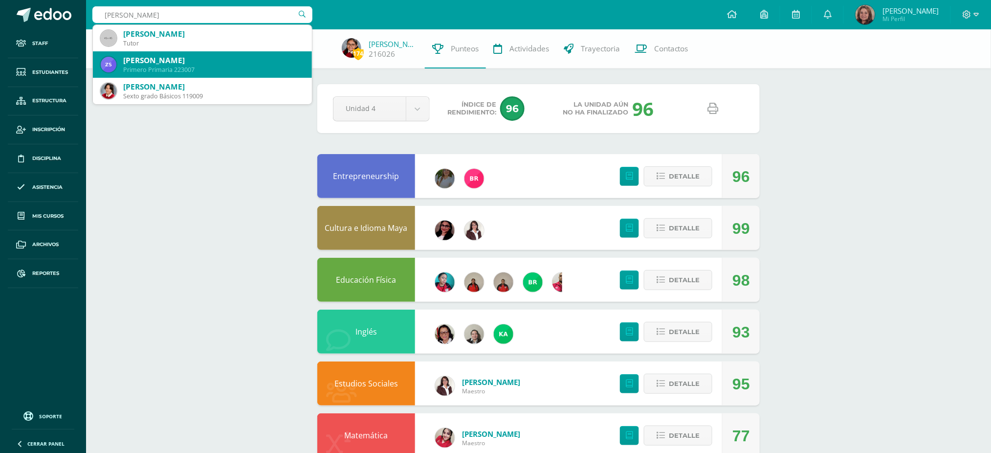 This screenshot has width=991, height=453. What do you see at coordinates (366, 228) in the screenshot?
I see `div: Cultura e Idioma Maya` at bounding box center [366, 228].